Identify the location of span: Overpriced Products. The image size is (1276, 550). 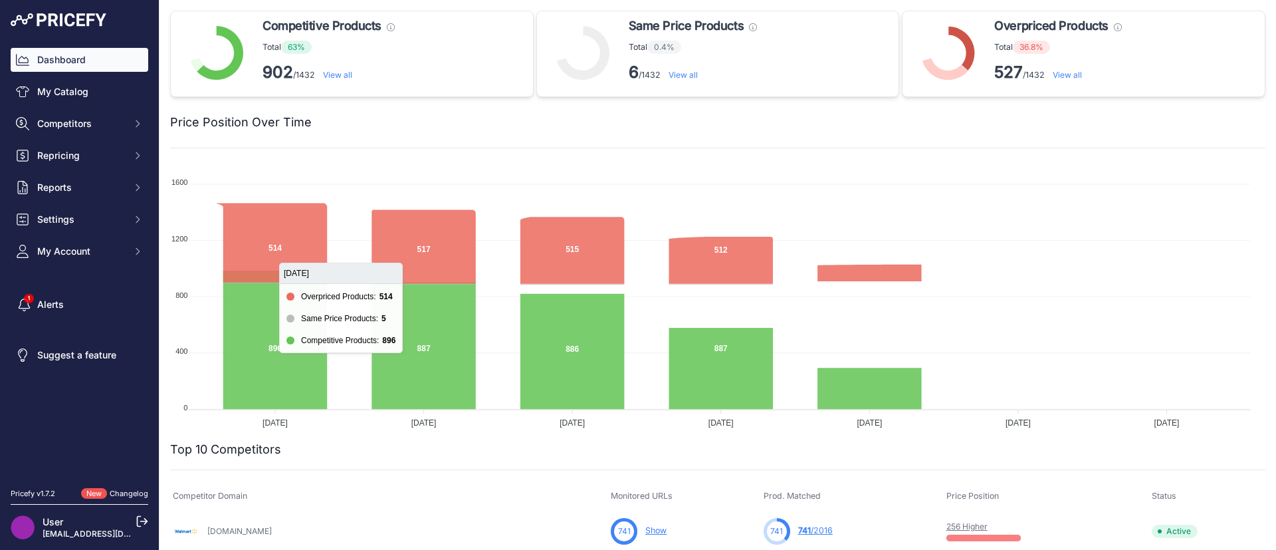
(1051, 26).